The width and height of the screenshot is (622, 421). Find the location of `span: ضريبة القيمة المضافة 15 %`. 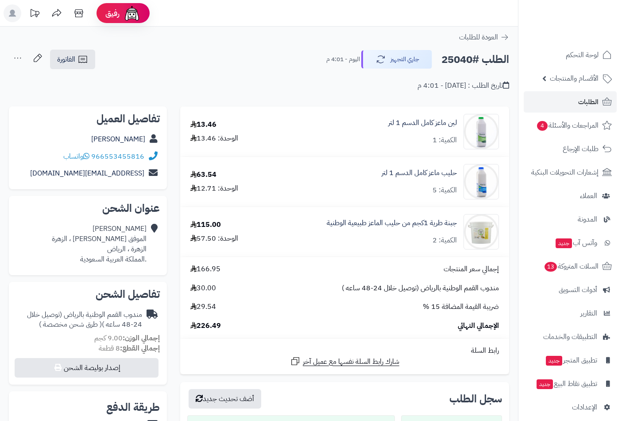

span: ضريبة القيمة المضافة 15 % is located at coordinates (461, 306).